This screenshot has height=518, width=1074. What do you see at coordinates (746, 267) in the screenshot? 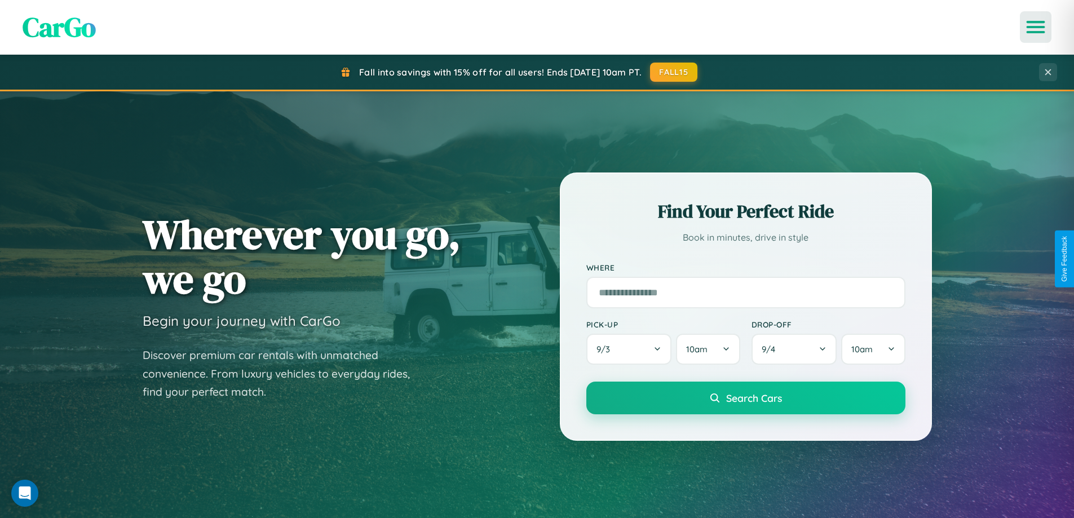
I see `label: Where` at bounding box center [746, 267].